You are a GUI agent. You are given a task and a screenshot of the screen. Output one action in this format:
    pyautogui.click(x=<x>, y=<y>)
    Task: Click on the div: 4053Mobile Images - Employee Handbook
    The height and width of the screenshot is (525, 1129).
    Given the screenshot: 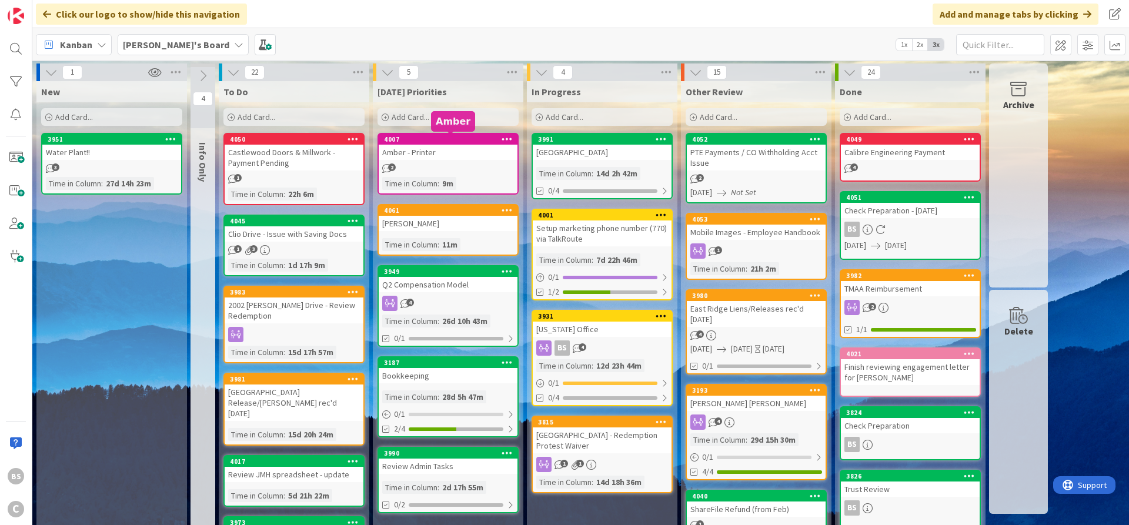 What is the action you would take?
    pyautogui.click(x=756, y=227)
    